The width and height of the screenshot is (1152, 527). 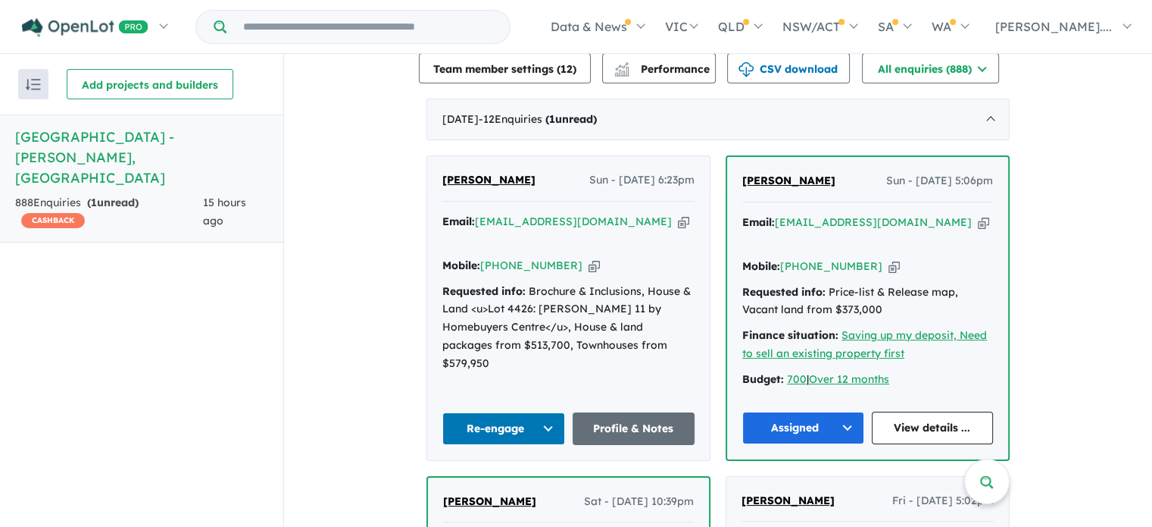 I want to click on span: - 12 Enquir ies, so click(x=538, y=119).